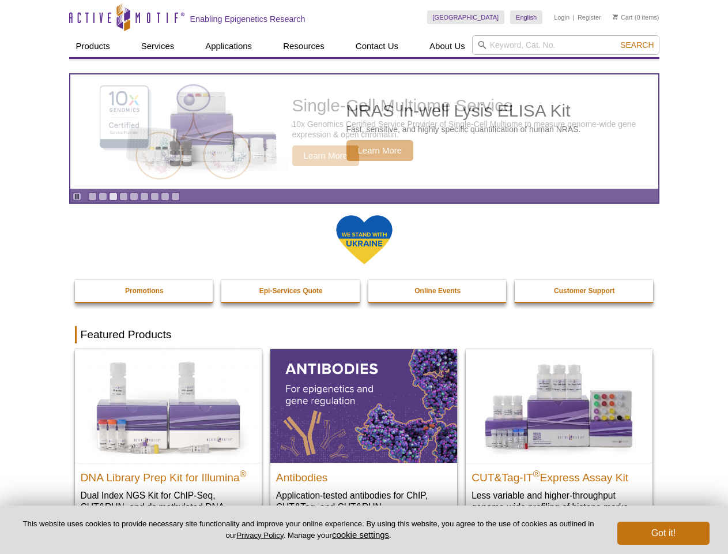 The height and width of the screenshot is (554, 728). What do you see at coordinates (123, 196) in the screenshot?
I see `a: Go to slide 4` at bounding box center [123, 196].